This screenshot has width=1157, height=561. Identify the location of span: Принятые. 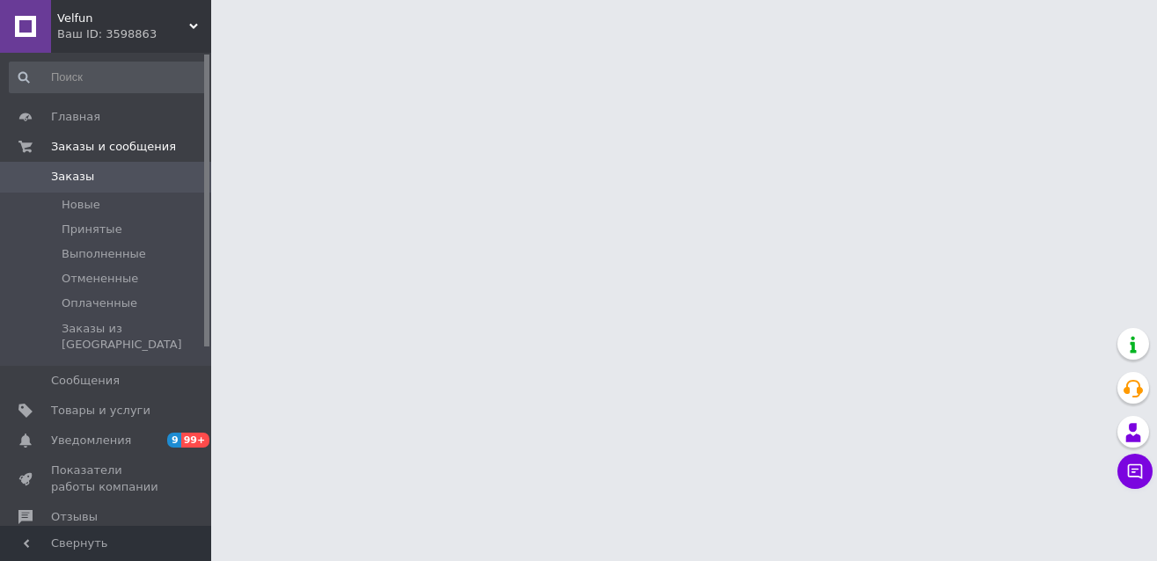
(92, 230).